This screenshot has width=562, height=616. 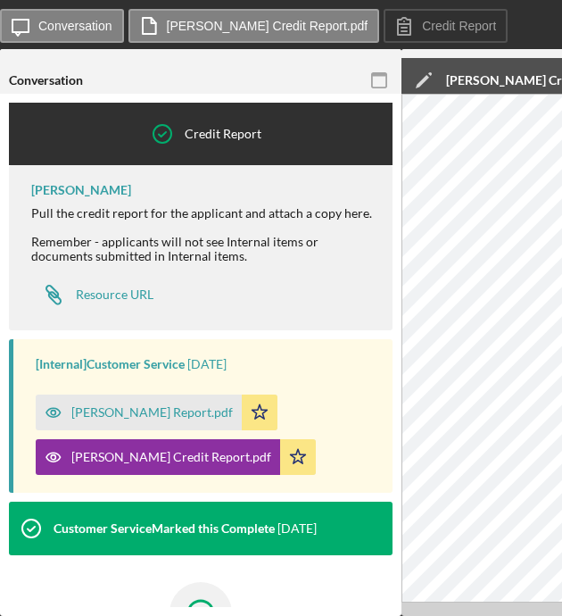 I want to click on label: Conversation, so click(x=75, y=26).